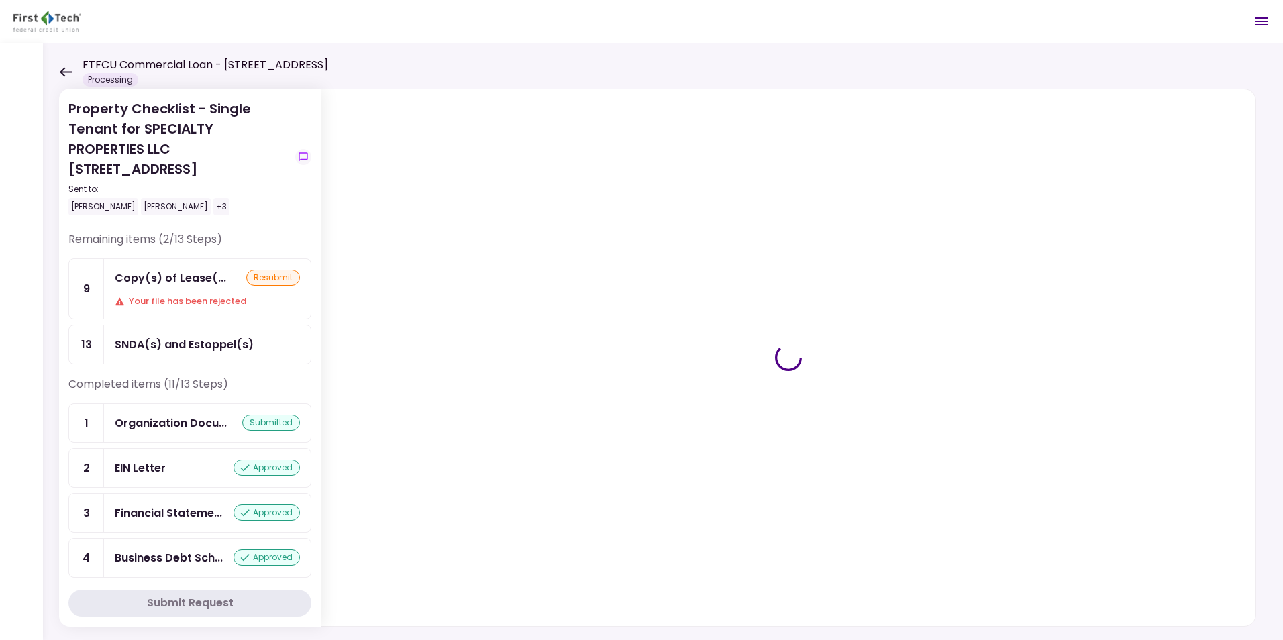 Image resolution: width=1283 pixels, height=640 pixels. What do you see at coordinates (184, 344) in the screenshot?
I see `div: SNDA(s) and Estoppel(s)` at bounding box center [184, 344].